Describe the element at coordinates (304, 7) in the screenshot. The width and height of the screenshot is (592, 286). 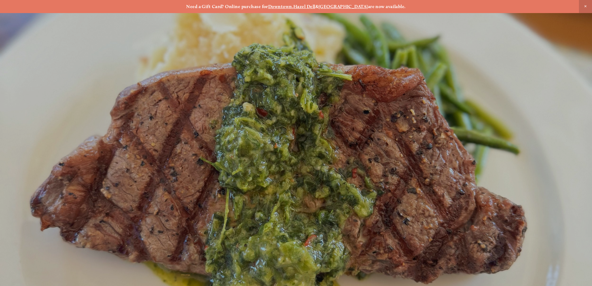
I see `a: Hazel Dell` at that location.